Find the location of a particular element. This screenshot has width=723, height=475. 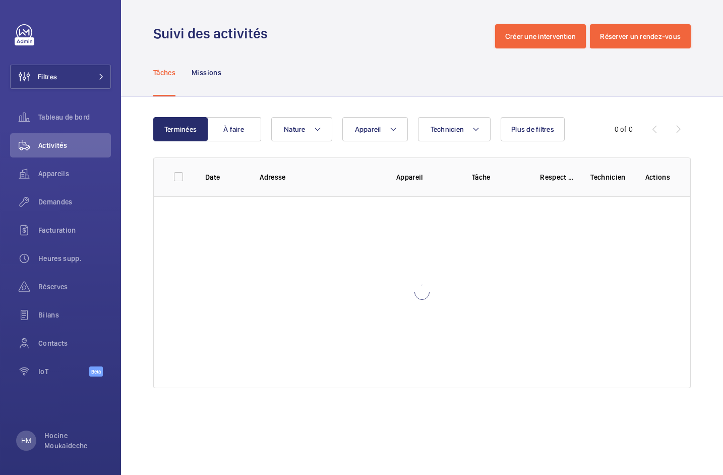

p: Hocine Moukaideche is located at coordinates (75, 440).